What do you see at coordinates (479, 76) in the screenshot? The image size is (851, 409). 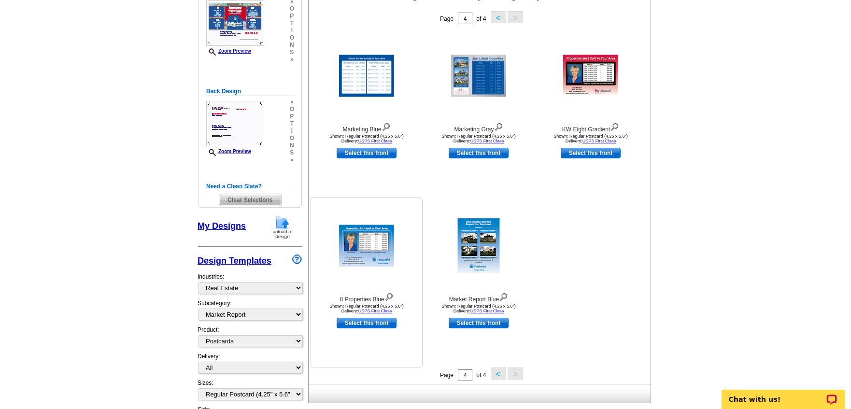 I see `img: Marketing Gray` at bounding box center [479, 76].